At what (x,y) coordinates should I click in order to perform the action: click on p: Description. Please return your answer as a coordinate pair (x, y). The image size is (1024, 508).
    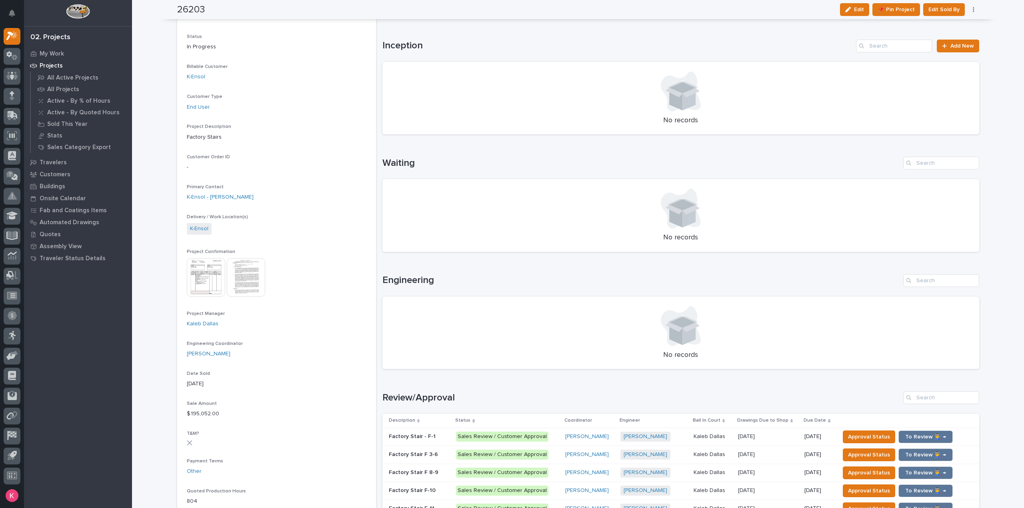
    Looking at the image, I should click on (402, 421).